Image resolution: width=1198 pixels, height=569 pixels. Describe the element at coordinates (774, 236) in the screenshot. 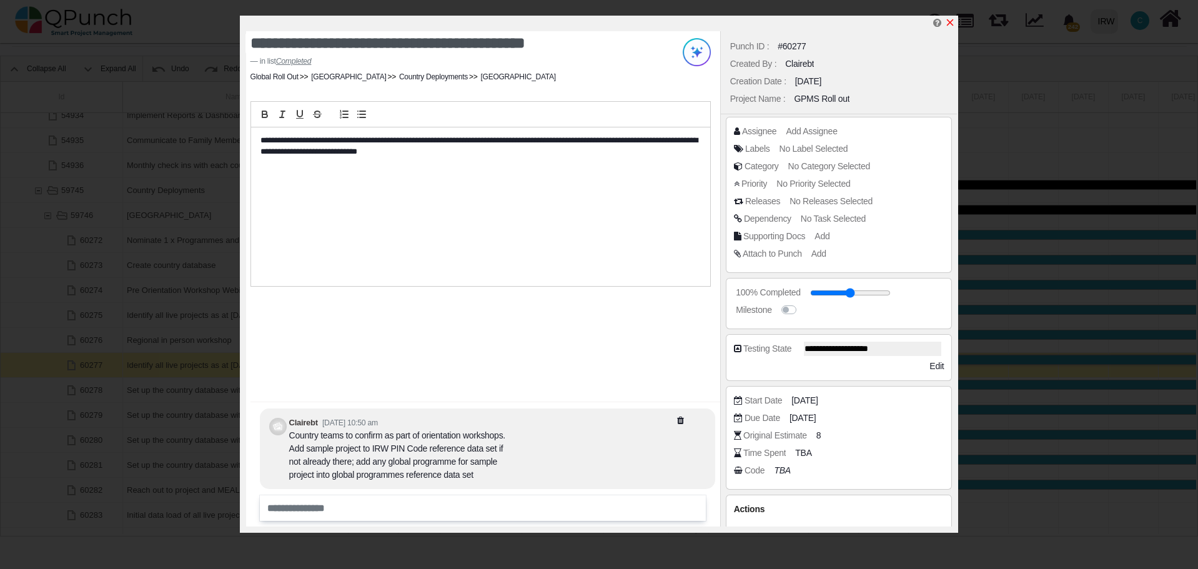

I see `div: Supporting Docs` at that location.